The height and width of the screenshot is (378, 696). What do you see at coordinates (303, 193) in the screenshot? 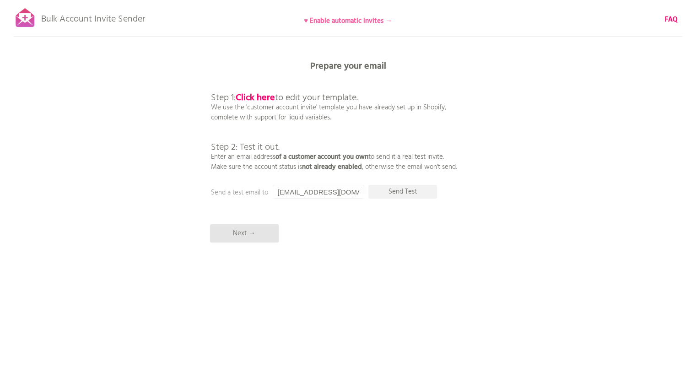
I see `p: Send a test email to` at bounding box center [303, 193].